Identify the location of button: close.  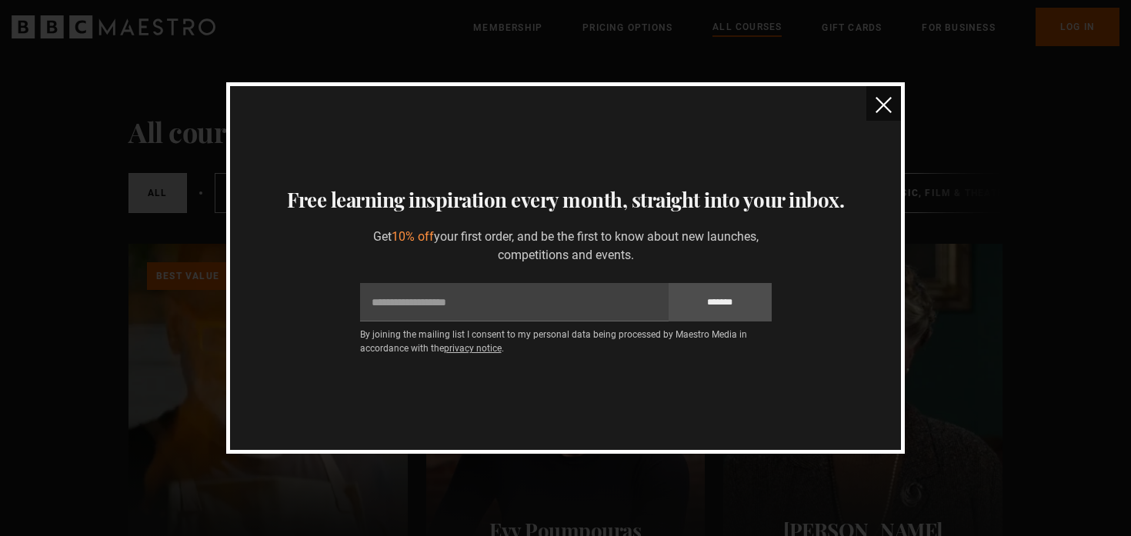
(883, 103).